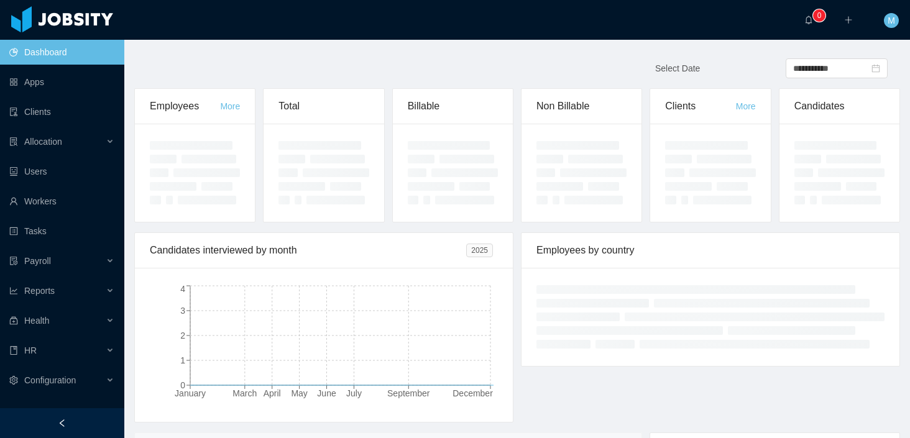 The image size is (910, 438). Describe the element at coordinates (14, 350) in the screenshot. I see `i: icon: book` at that location.